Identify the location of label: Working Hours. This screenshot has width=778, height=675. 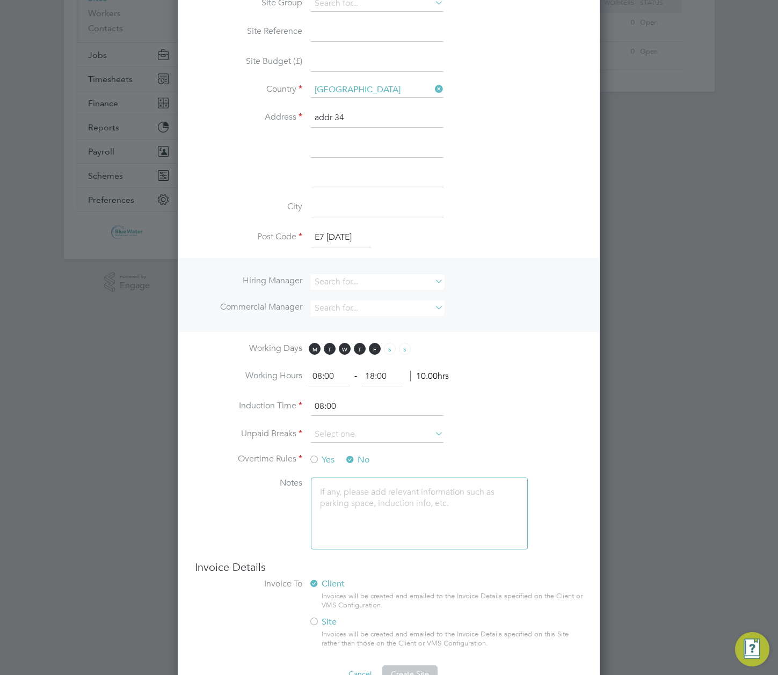
(249, 376).